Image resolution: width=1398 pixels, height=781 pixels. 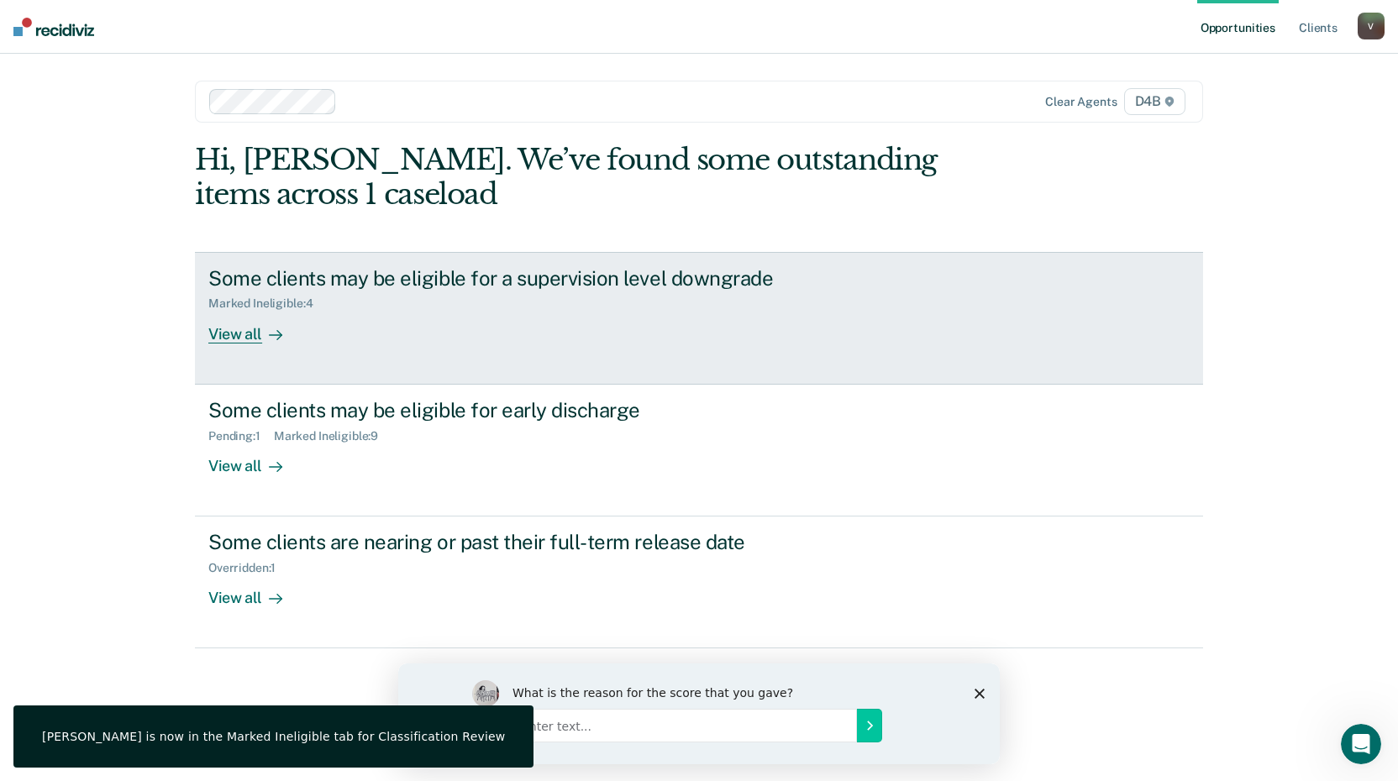 I want to click on img: Profile image for Kim, so click(x=87, y=30).